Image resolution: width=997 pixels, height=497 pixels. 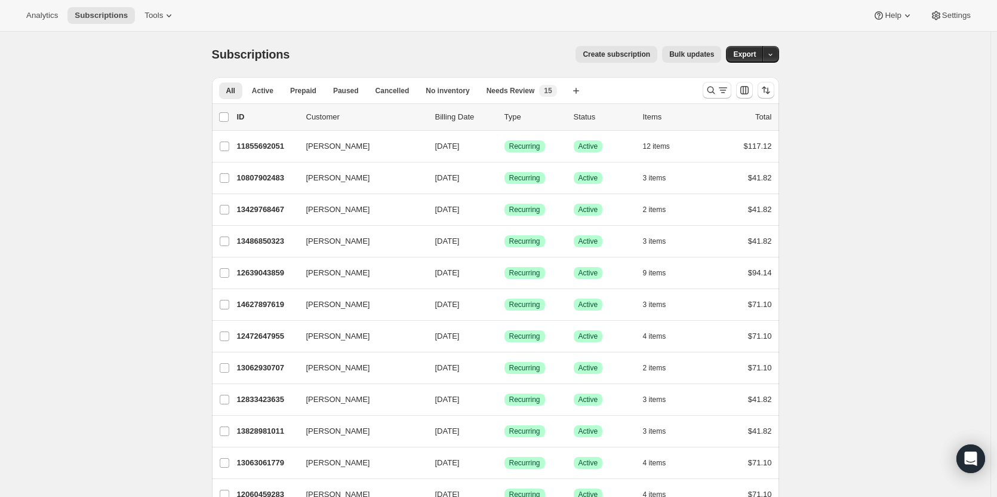 What do you see at coordinates (576, 91) in the screenshot?
I see `button: Create new view` at bounding box center [576, 91].